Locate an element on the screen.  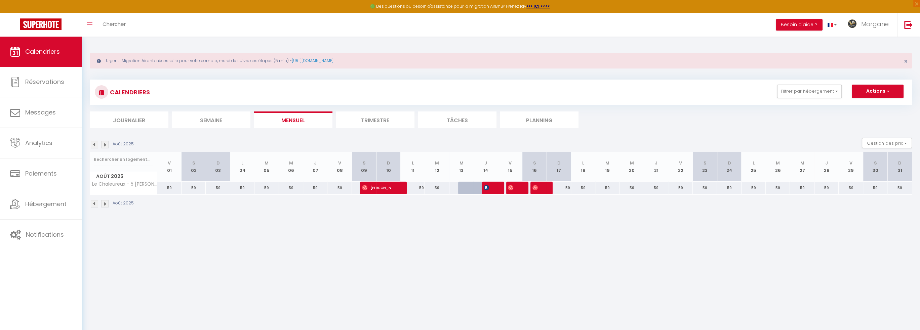
li: Planning is located at coordinates (539, 120).